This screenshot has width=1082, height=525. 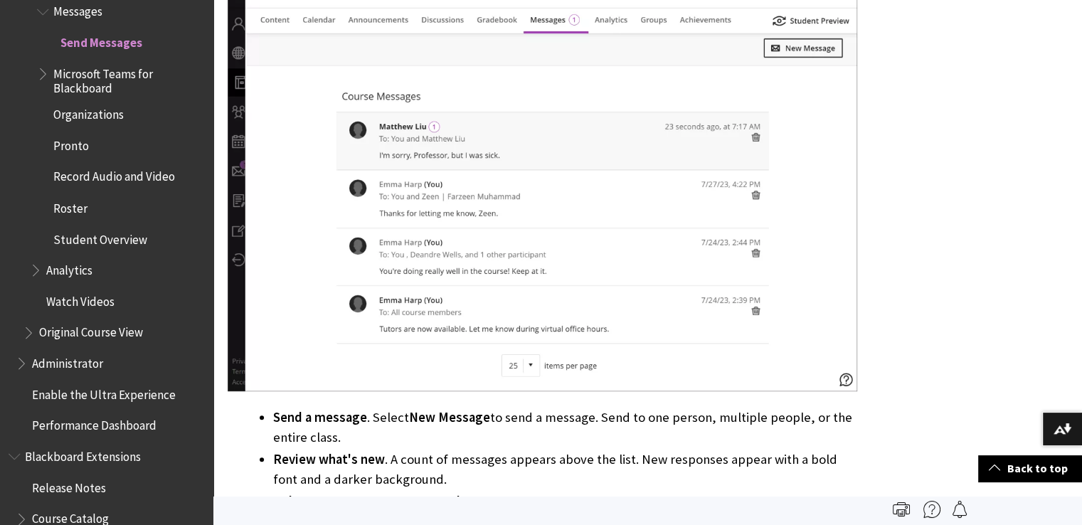 What do you see at coordinates (101, 40) in the screenshot?
I see `span: Send Messages` at bounding box center [101, 40].